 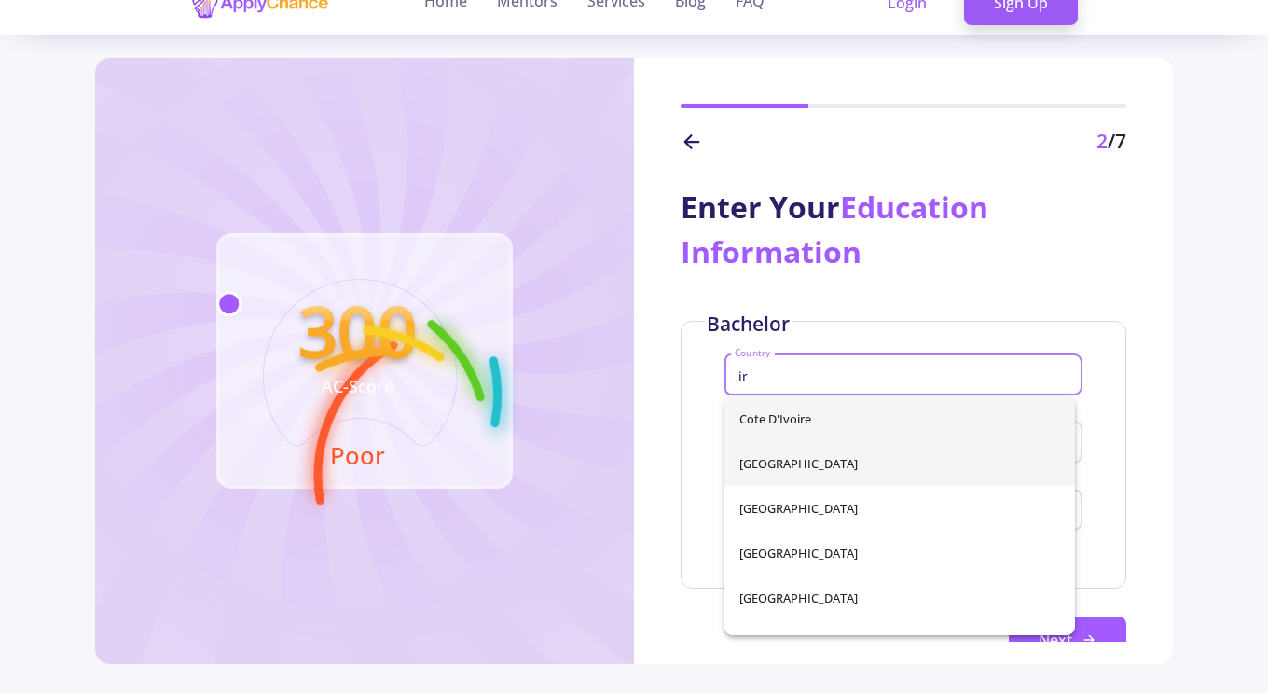 I want to click on div: Bachelor, so click(x=748, y=324).